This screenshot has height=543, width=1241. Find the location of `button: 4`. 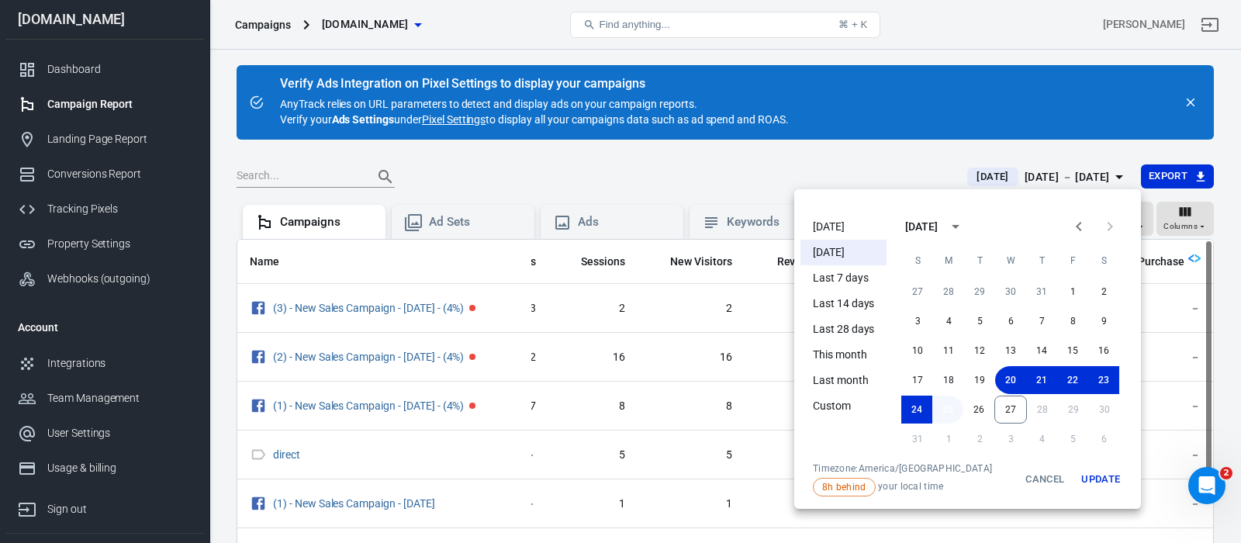

button: 4 is located at coordinates (948, 321).